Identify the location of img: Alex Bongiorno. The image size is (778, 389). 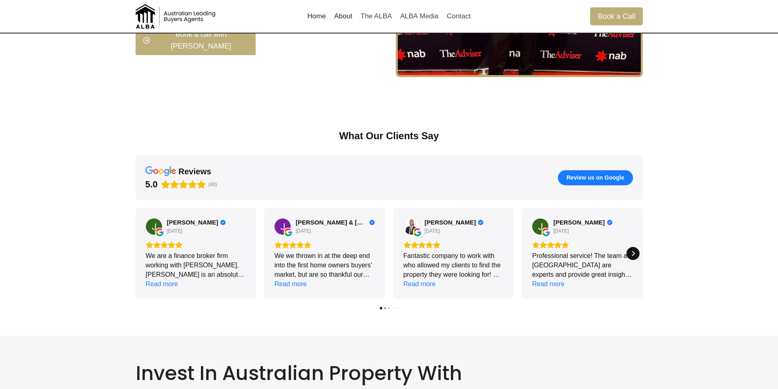
(412, 227).